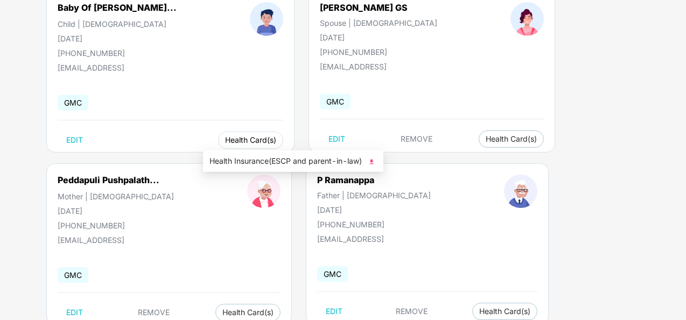  Describe the element at coordinates (108, 180) in the screenshot. I see `div: Peddapuli Pushpalath...` at that location.